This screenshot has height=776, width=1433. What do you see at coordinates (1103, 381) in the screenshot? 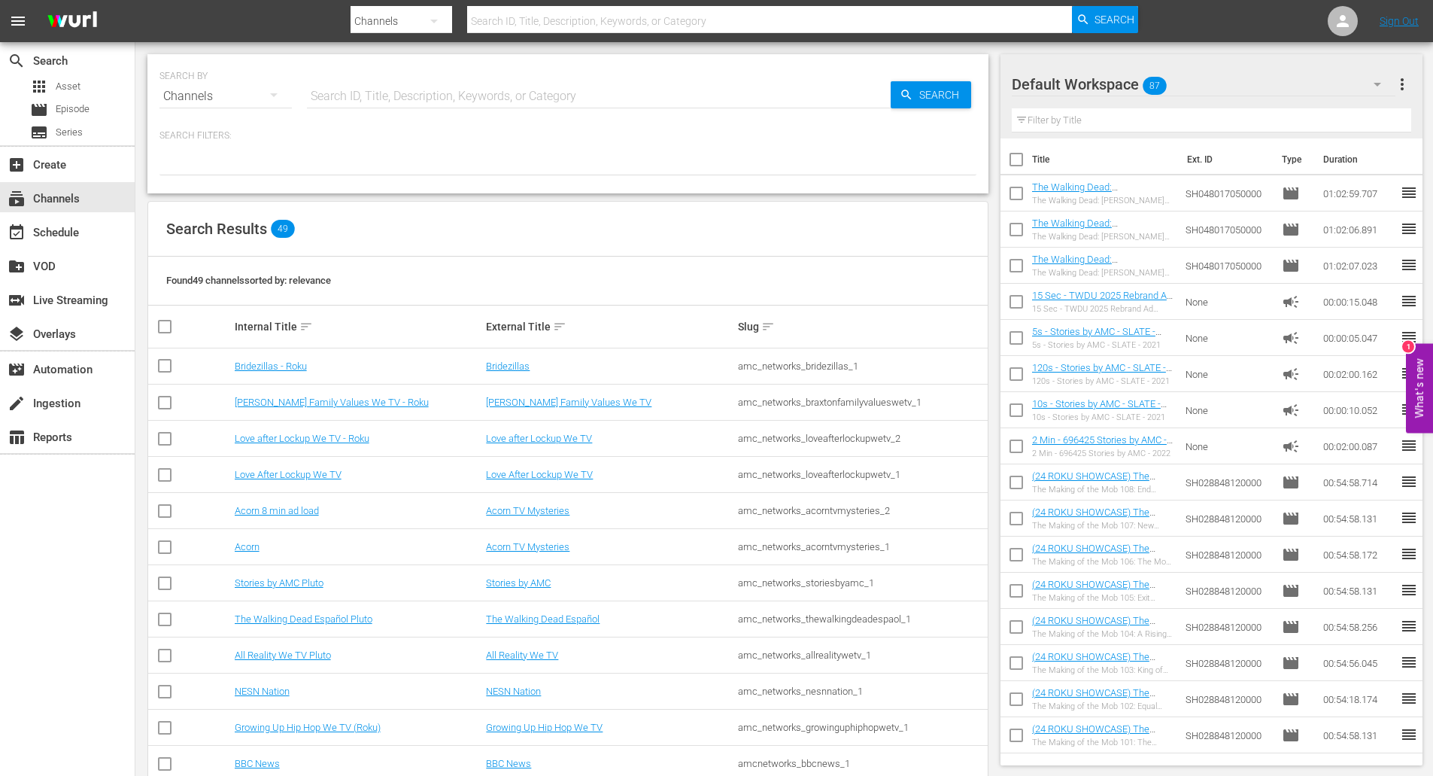
I see `div: 120s - Stories by AMC - SLATE - 2021` at bounding box center [1103, 381].